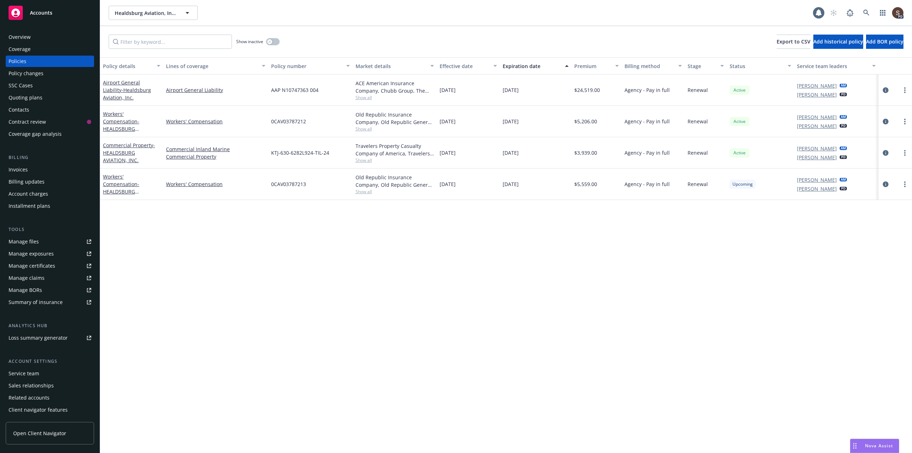  What do you see at coordinates (794, 42) in the screenshot?
I see `button: Export to CSV` at bounding box center [794, 42].